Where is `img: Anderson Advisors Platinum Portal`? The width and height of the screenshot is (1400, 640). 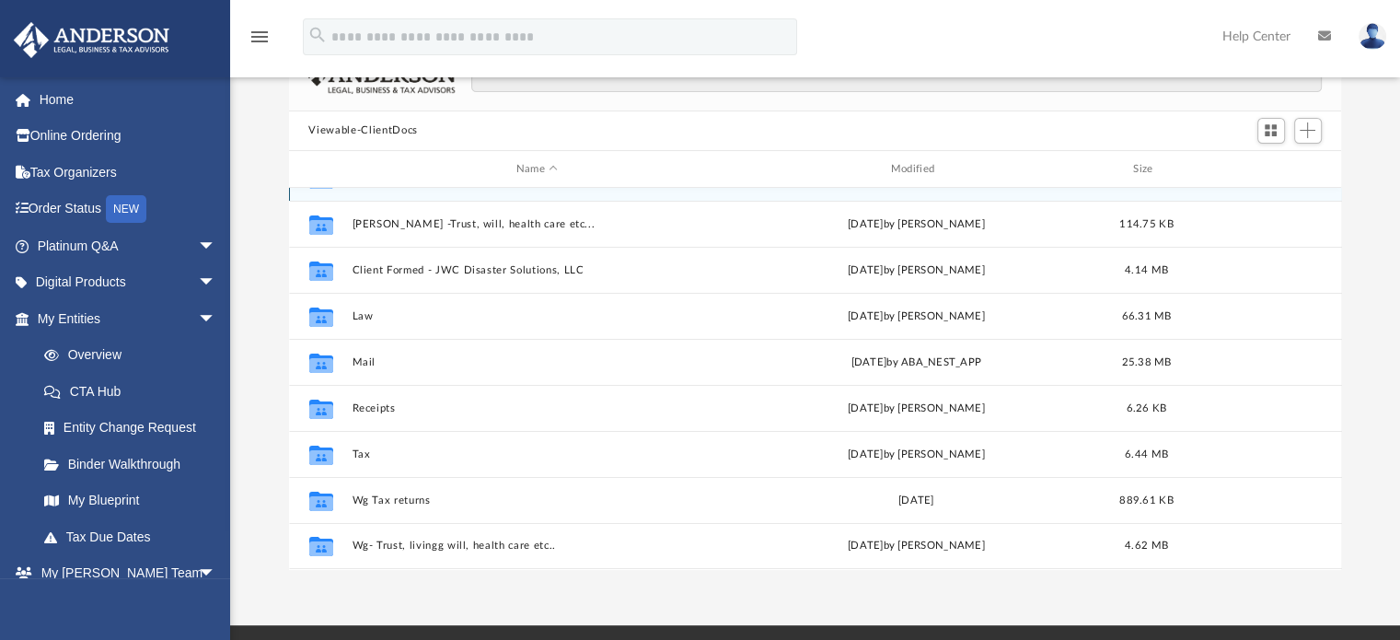
img: Anderson Advisors Platinum Portal is located at coordinates (91, 40).